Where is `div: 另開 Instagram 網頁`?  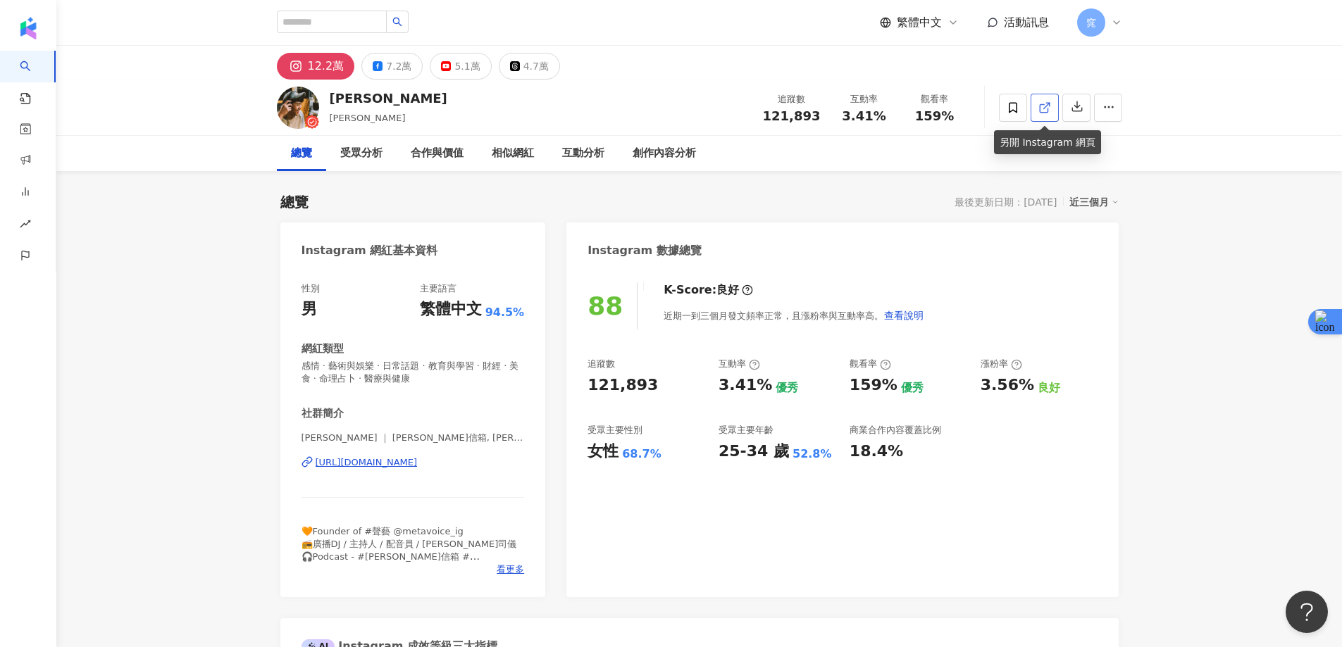
div: 另開 Instagram 網頁 is located at coordinates (1047, 142).